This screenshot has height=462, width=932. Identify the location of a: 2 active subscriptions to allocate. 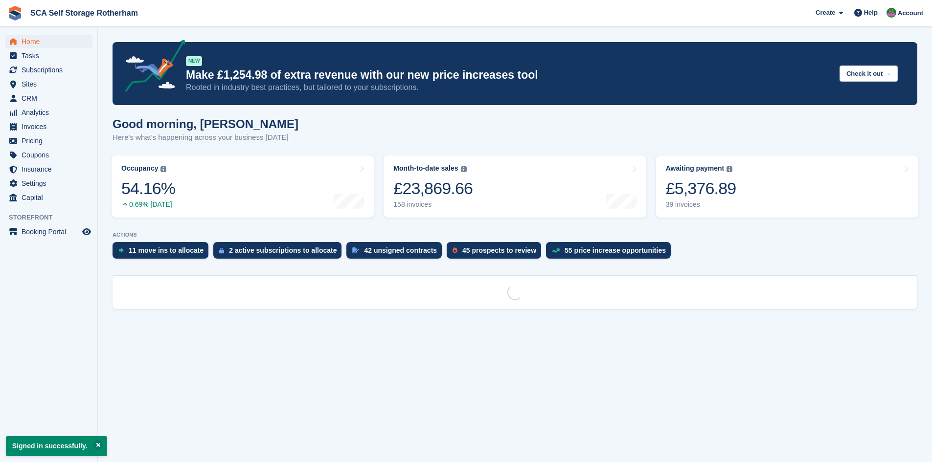
(280, 253).